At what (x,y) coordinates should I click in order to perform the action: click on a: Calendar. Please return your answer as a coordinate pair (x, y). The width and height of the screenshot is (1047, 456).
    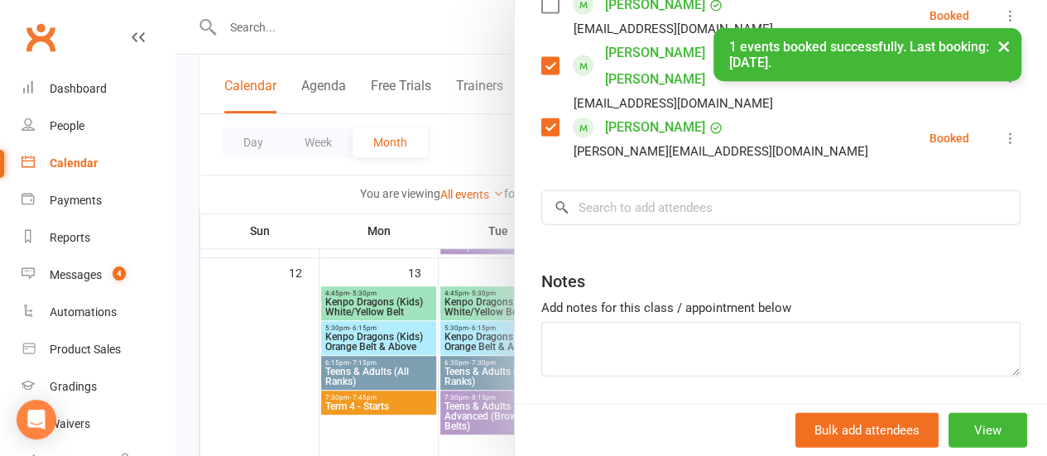
    Looking at the image, I should click on (98, 163).